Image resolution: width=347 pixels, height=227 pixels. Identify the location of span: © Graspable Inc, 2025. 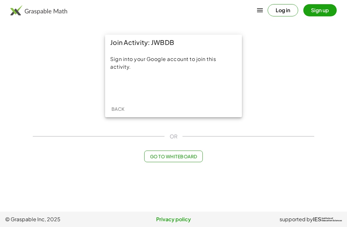
(61, 219).